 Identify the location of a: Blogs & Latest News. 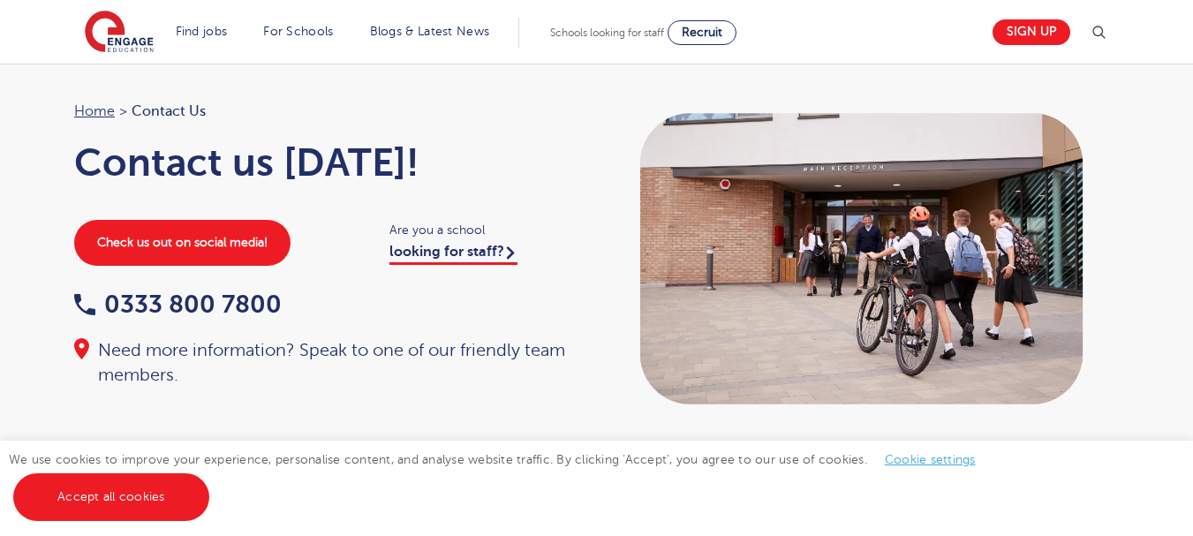
(430, 31).